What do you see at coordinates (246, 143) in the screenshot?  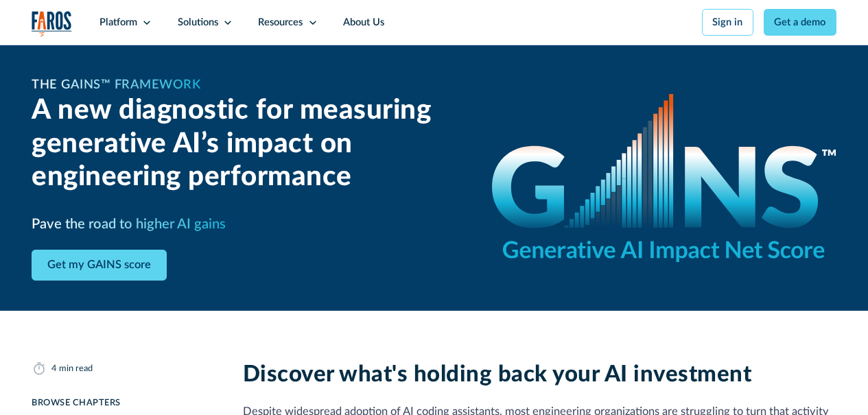 I see `h2: A new diagnostic for measuring generative AI’s impact on engineering performance` at bounding box center [246, 143].